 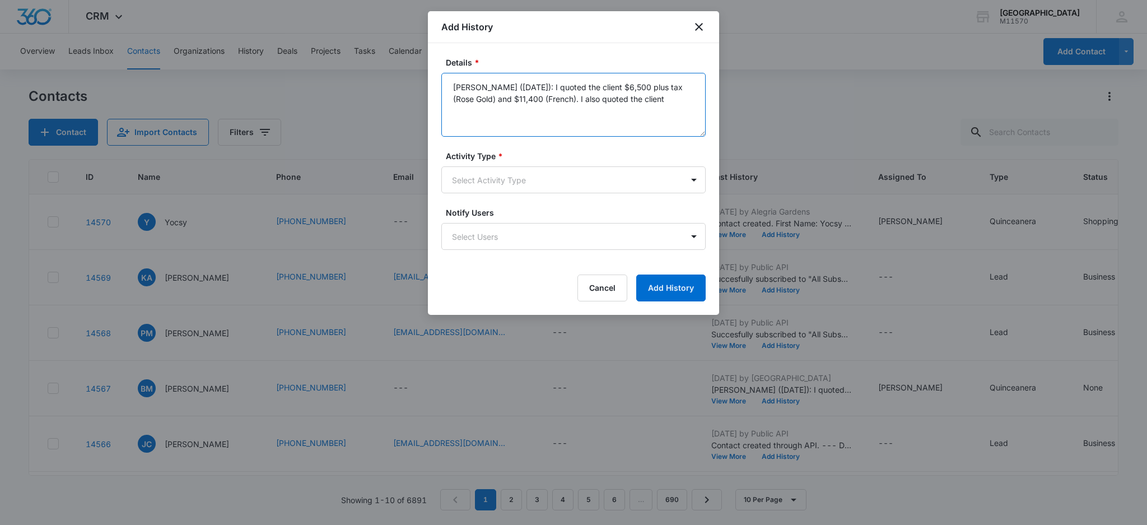 I want to click on button: Add History, so click(x=671, y=288).